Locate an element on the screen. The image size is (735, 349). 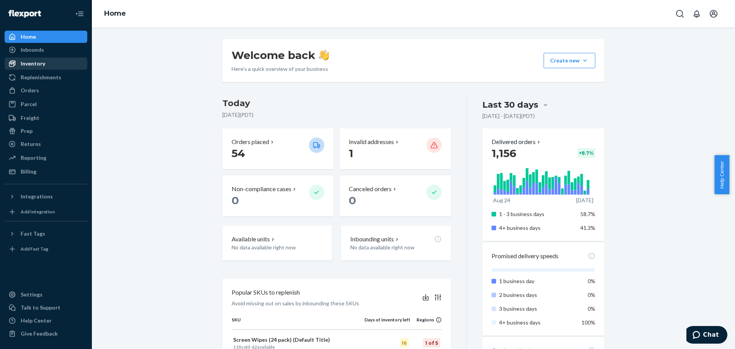
a: Add Integration is located at coordinates (46, 212).